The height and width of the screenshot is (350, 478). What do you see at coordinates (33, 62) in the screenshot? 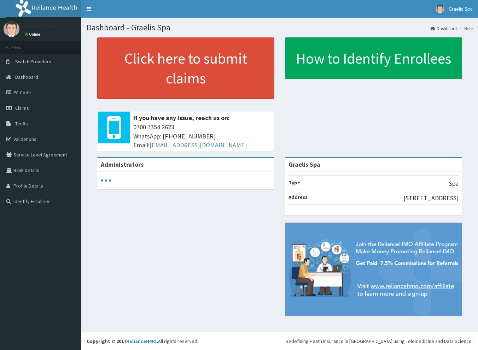
I see `span: Switch Providers` at bounding box center [33, 62].